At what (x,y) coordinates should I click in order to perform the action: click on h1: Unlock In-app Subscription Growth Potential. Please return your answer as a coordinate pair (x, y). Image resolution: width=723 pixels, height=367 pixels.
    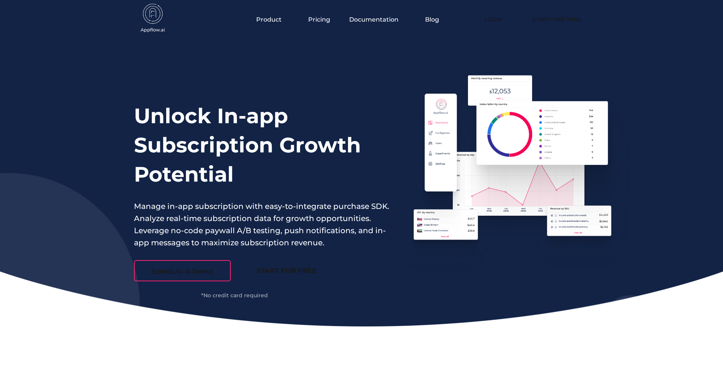
    Looking at the image, I should click on (262, 145).